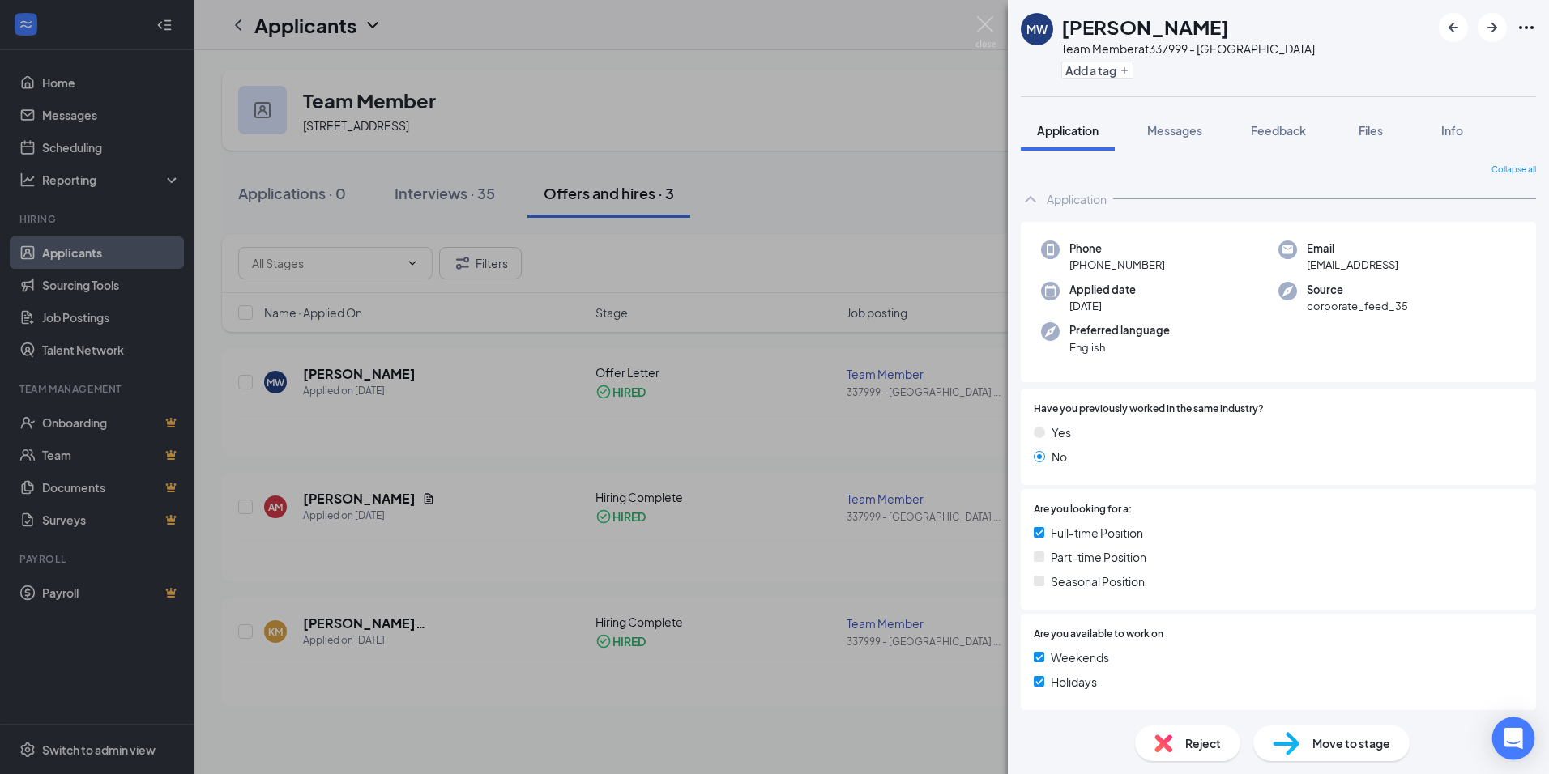  I want to click on button: ArrowLeftNew, so click(1453, 28).